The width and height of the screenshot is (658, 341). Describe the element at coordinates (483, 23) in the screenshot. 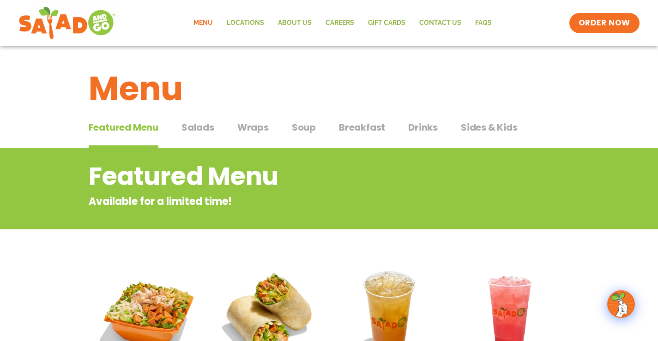

I see `a: FAQs` at that location.